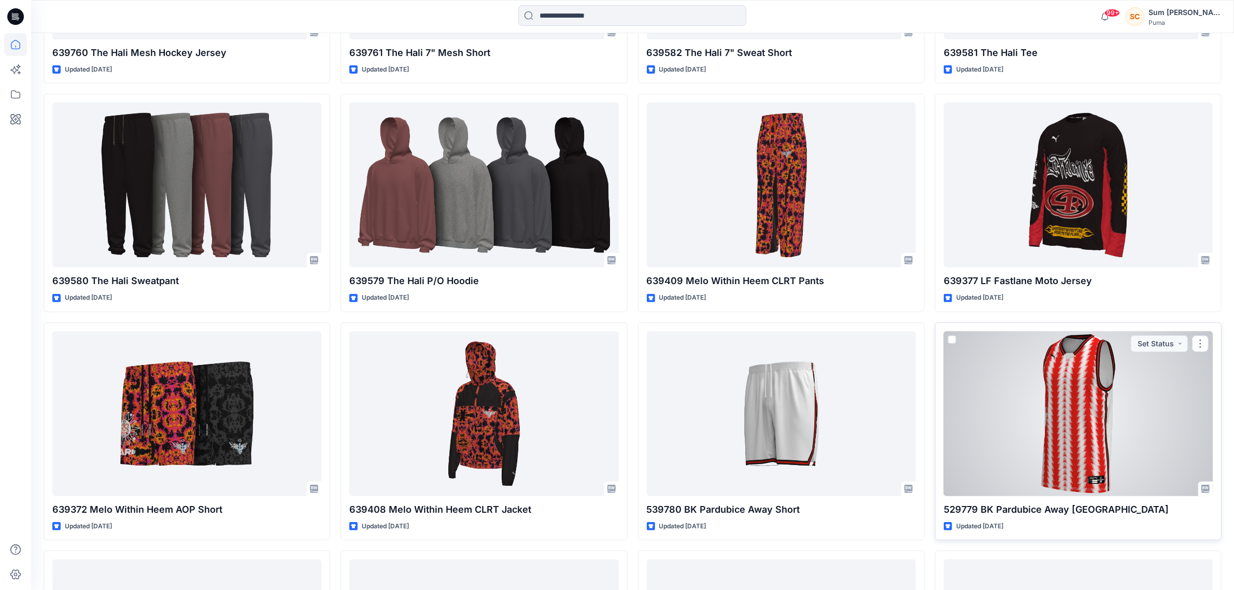 This screenshot has height=590, width=1234. What do you see at coordinates (484, 185) in the screenshot?
I see `a: 639579 The Hali P/O Hoodie` at bounding box center [484, 185].